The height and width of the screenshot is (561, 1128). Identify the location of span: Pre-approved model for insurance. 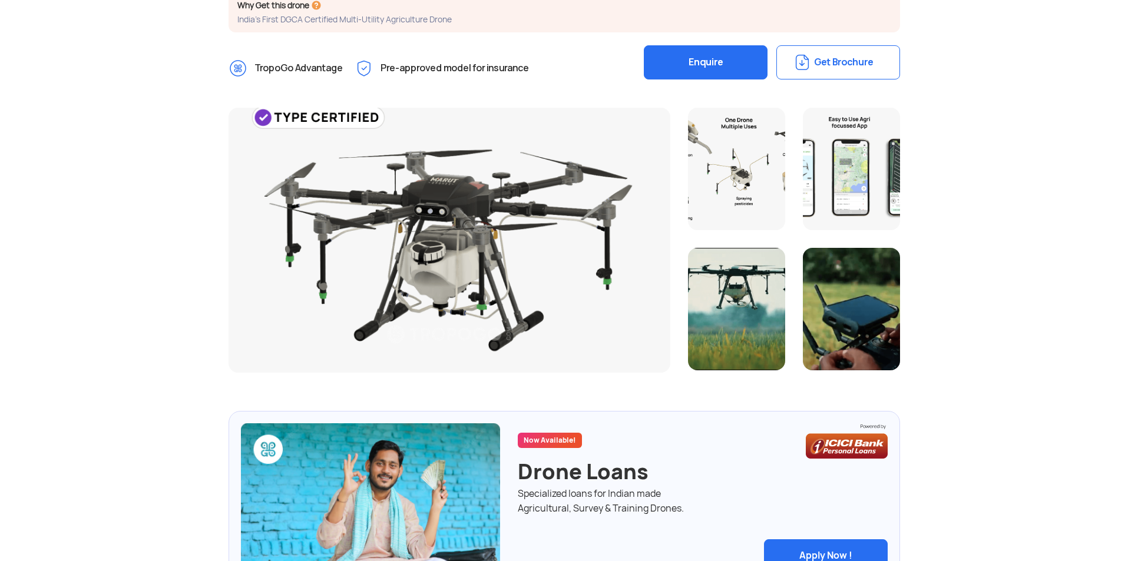
(455, 68).